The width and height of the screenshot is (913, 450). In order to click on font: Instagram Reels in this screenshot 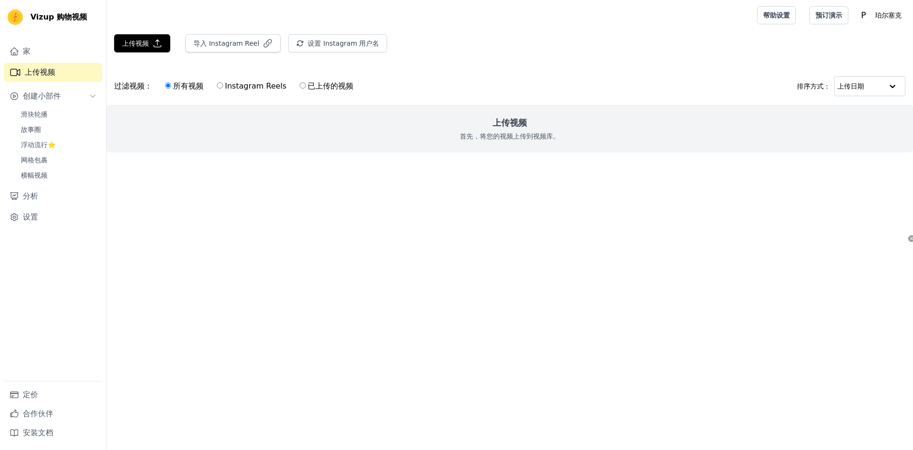, I will do `click(255, 86)`.